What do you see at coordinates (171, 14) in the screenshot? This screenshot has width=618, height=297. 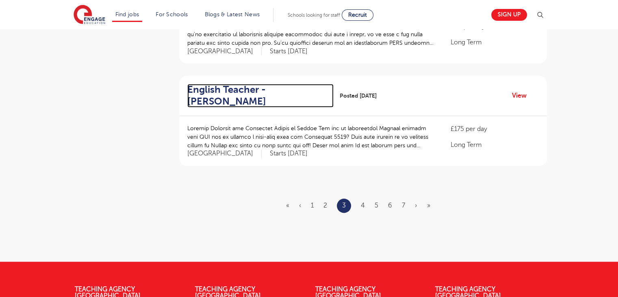 I see `a: For Schools` at bounding box center [171, 14].